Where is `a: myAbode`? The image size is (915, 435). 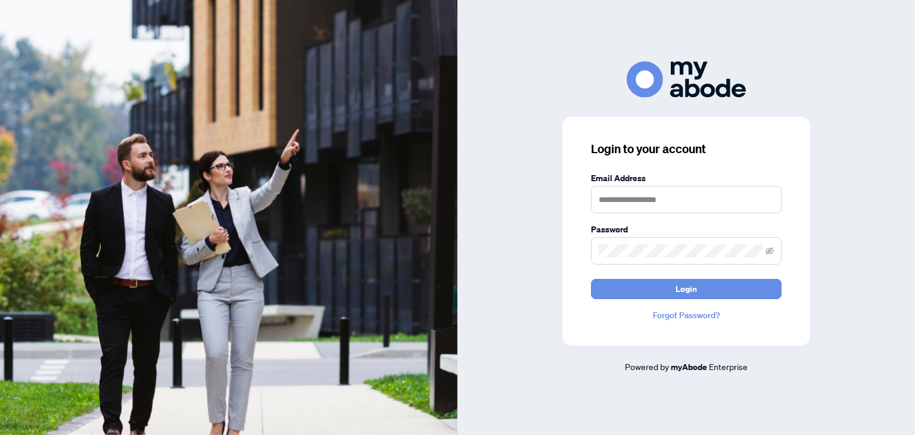
a: myAbode is located at coordinates (689, 367).